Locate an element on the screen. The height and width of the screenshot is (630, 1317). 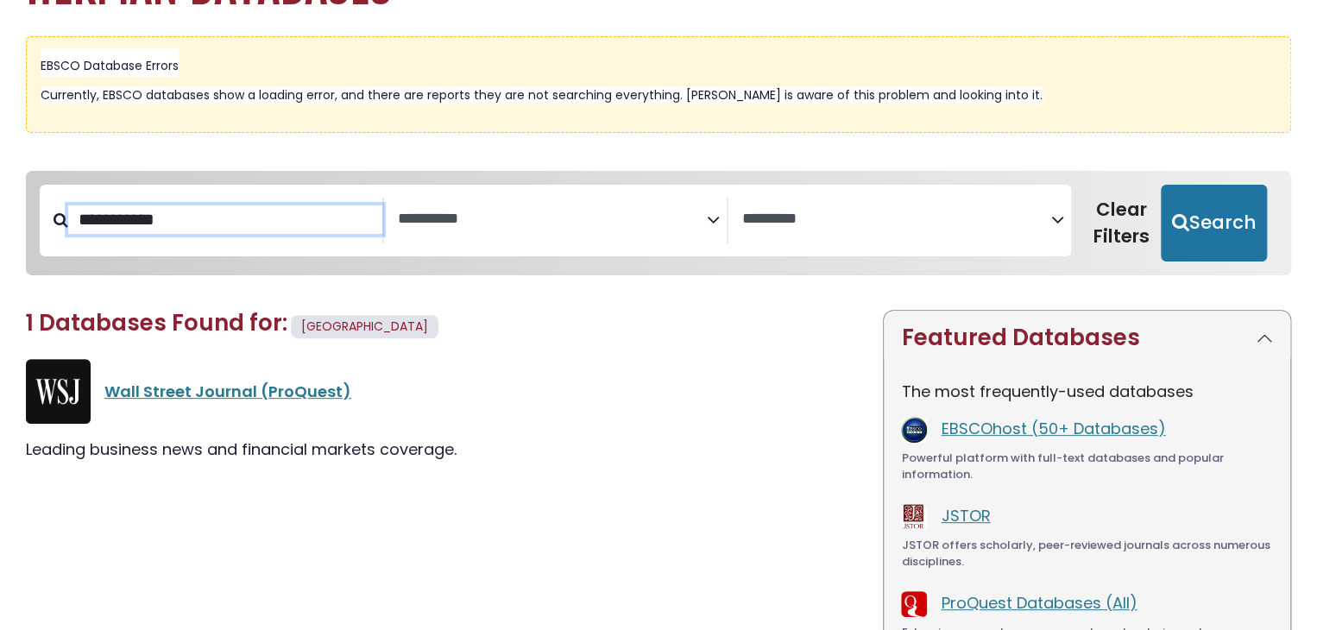
div: Leading business news and financial markets coverage. is located at coordinates (444, 449).